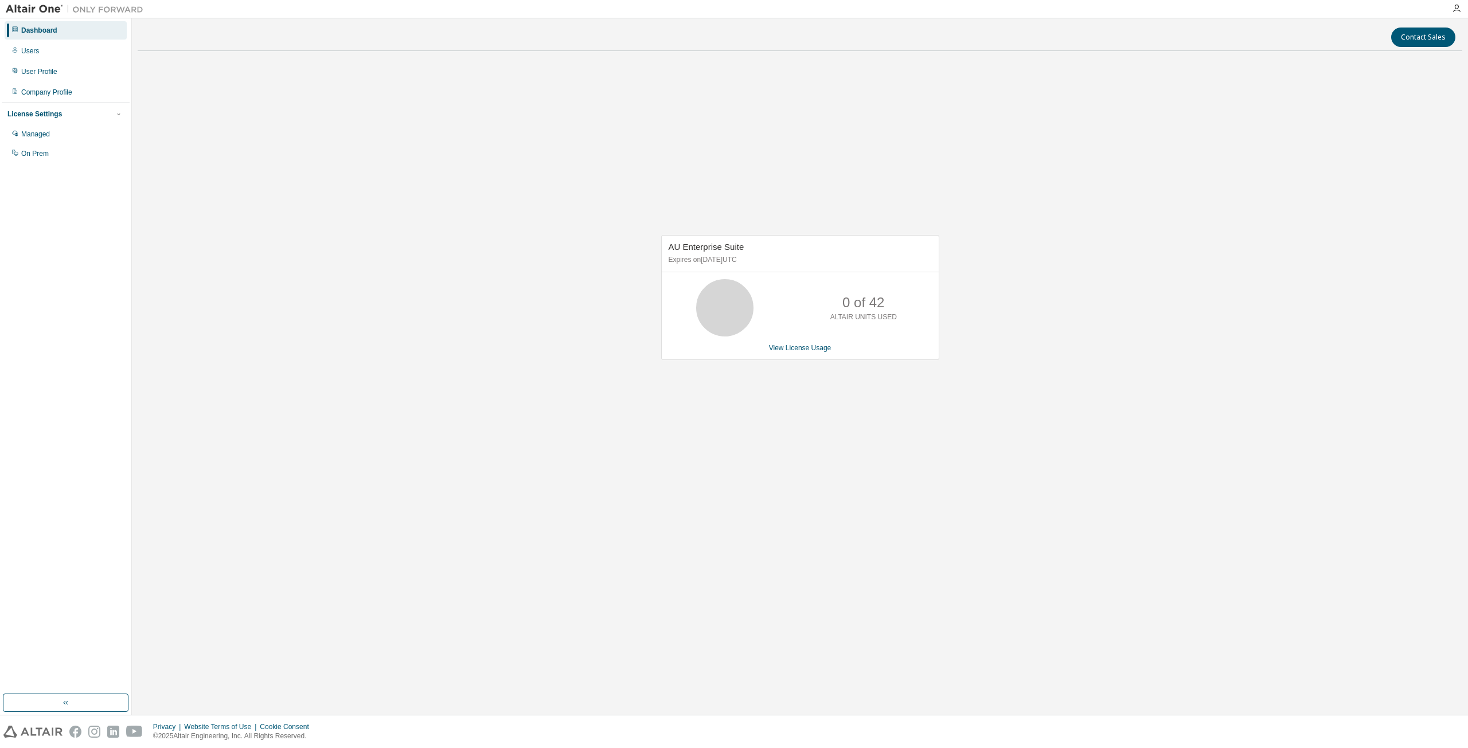  What do you see at coordinates (1423, 37) in the screenshot?
I see `button: Contact Sales` at bounding box center [1423, 37].